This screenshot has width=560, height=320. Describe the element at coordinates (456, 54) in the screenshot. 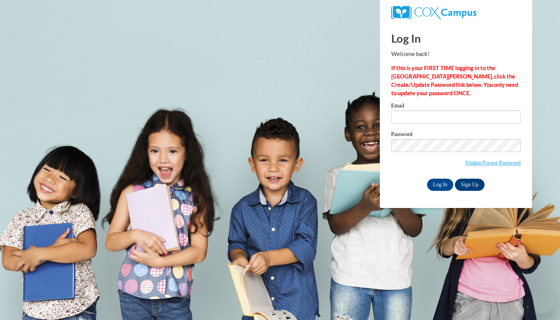

I see `p: Welcome back!` at that location.